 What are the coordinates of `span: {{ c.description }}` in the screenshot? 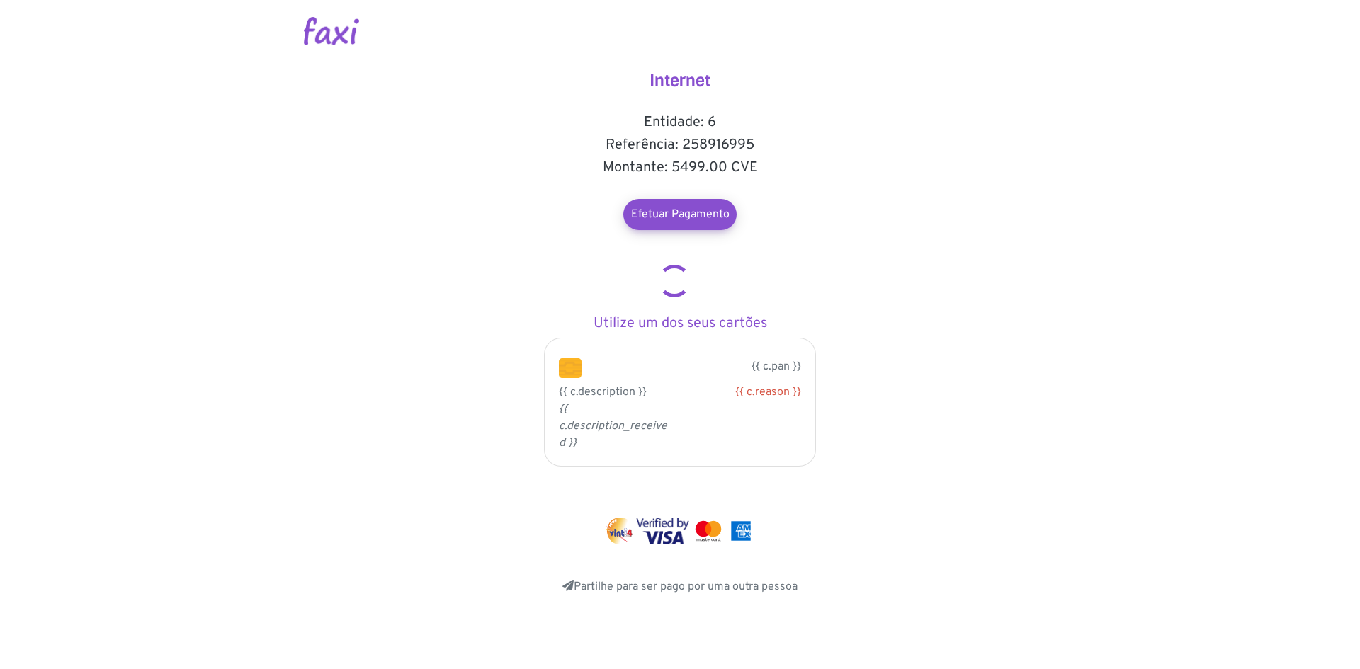 It's located at (603, 392).